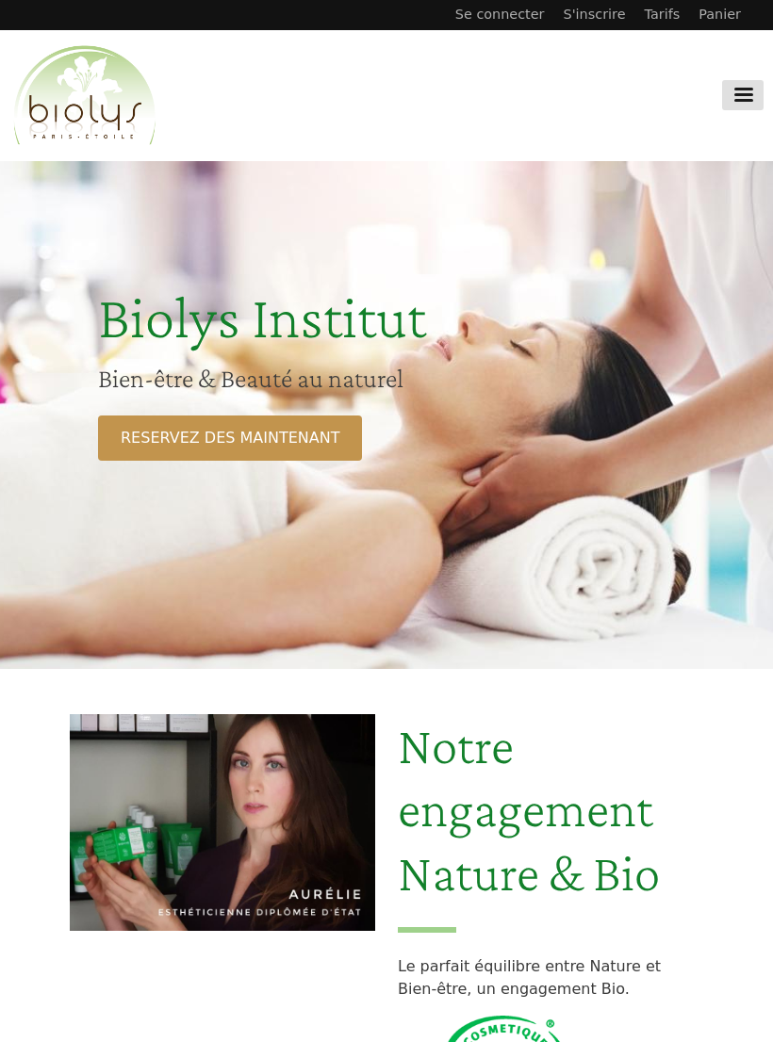  Describe the element at coordinates (222, 822) in the screenshot. I see `img: Aurelie Biolys` at that location.